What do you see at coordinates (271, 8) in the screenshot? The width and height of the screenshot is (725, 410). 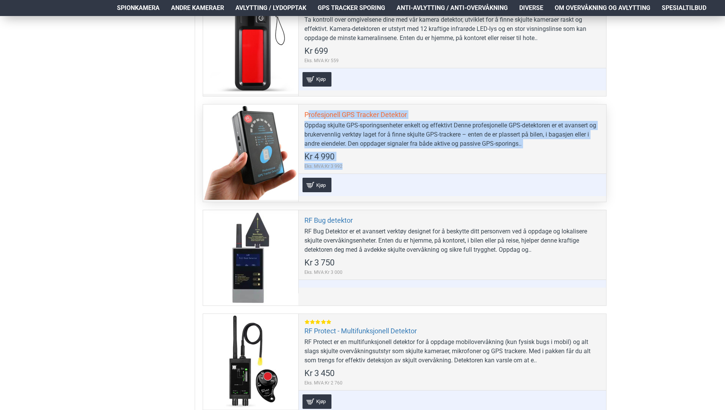 I see `span: Avlytting / Lydopptak` at bounding box center [271, 8].